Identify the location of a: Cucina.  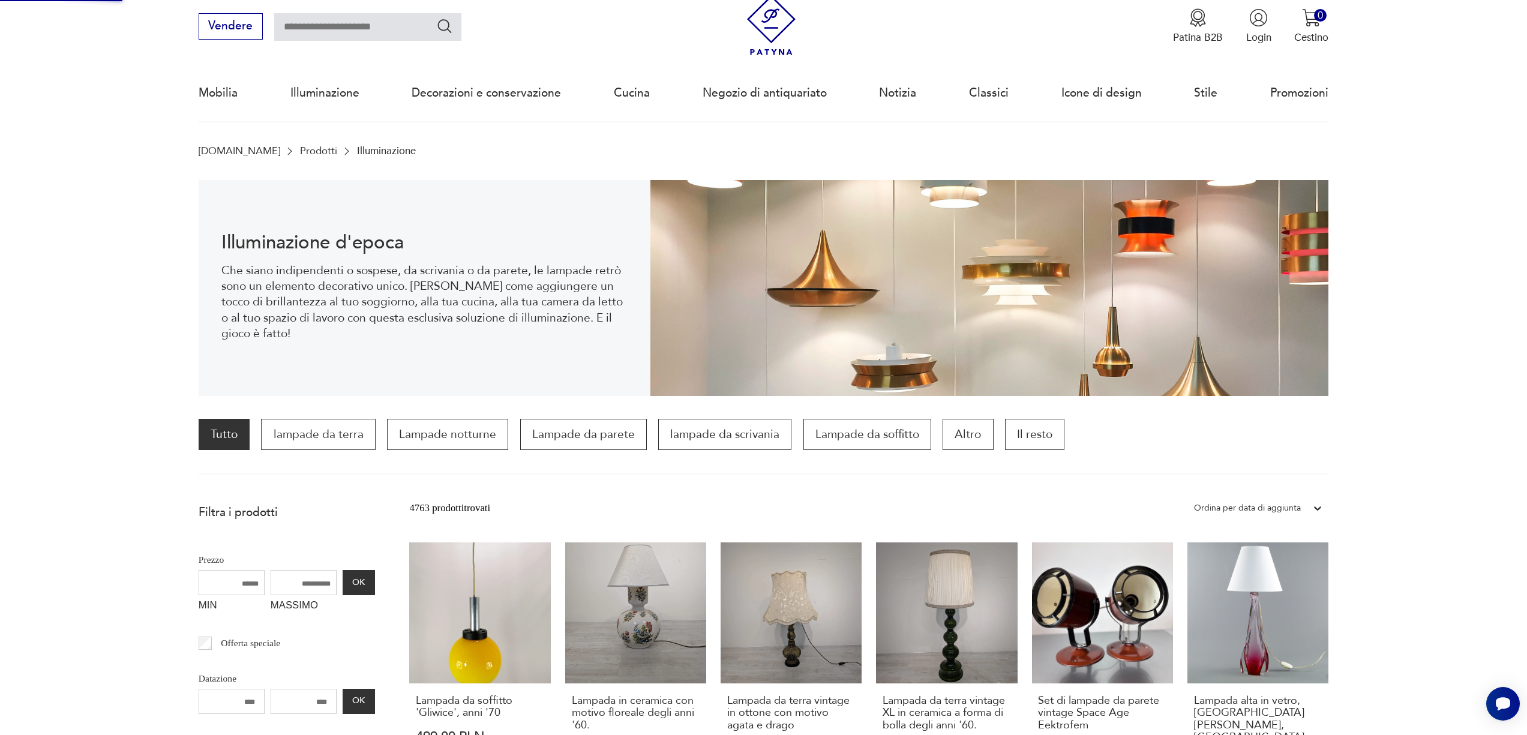
(632, 93).